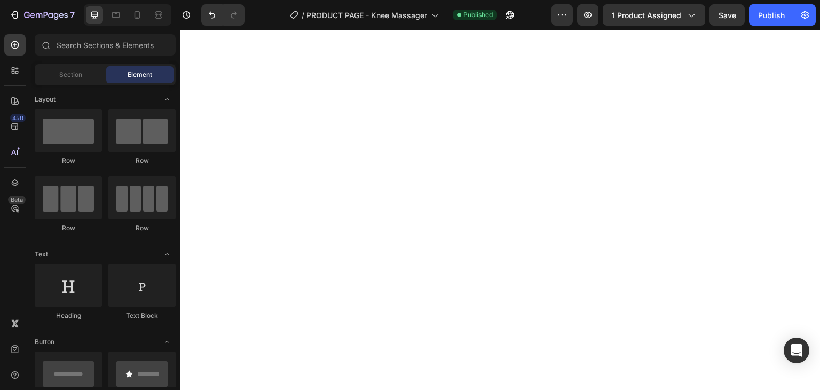 The image size is (820, 390). Describe the element at coordinates (367, 15) in the screenshot. I see `span: PRODUCT PAGE - Knee Massager` at that location.